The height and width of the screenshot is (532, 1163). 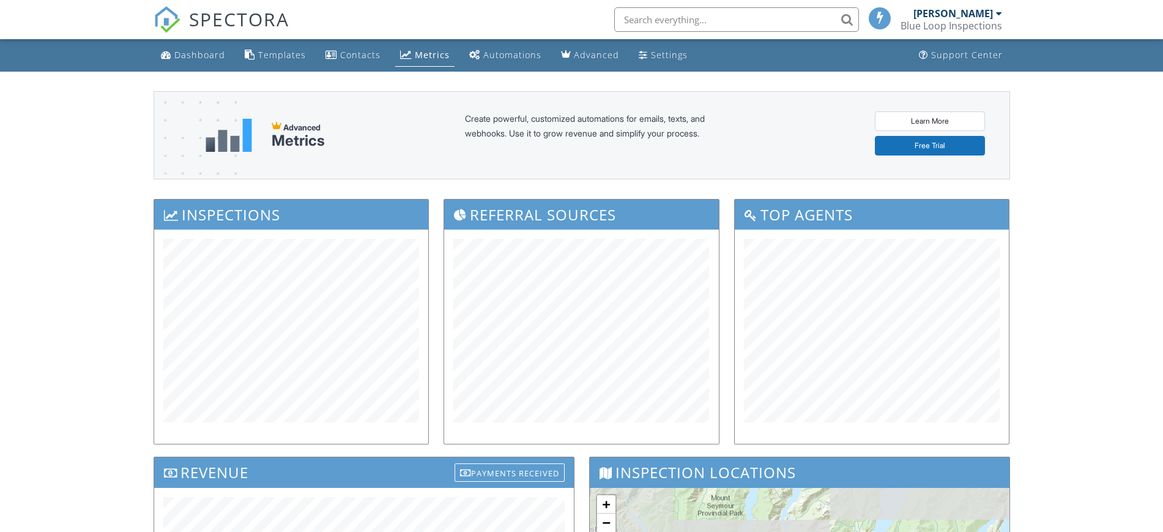 What do you see at coordinates (506, 55) in the screenshot?
I see `a: Automations (Basic)` at bounding box center [506, 55].